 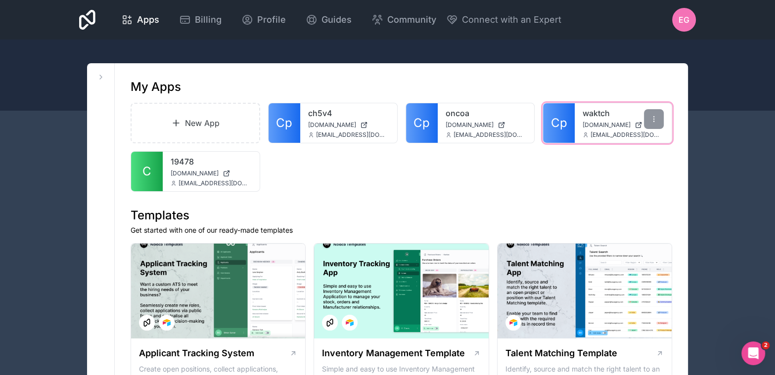 I want to click on h1: Applicant Tracking System, so click(x=196, y=354).